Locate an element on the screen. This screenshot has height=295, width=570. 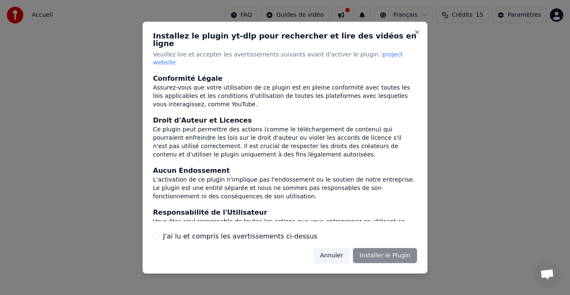
div: Responsabilité de l'Utilisateur is located at coordinates (285, 213).